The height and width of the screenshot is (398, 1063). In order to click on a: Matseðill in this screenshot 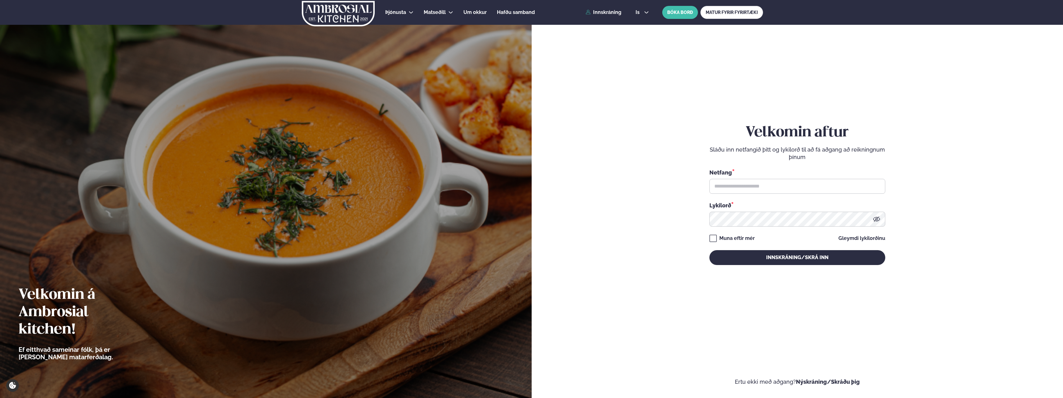, I will do `click(435, 12)`.